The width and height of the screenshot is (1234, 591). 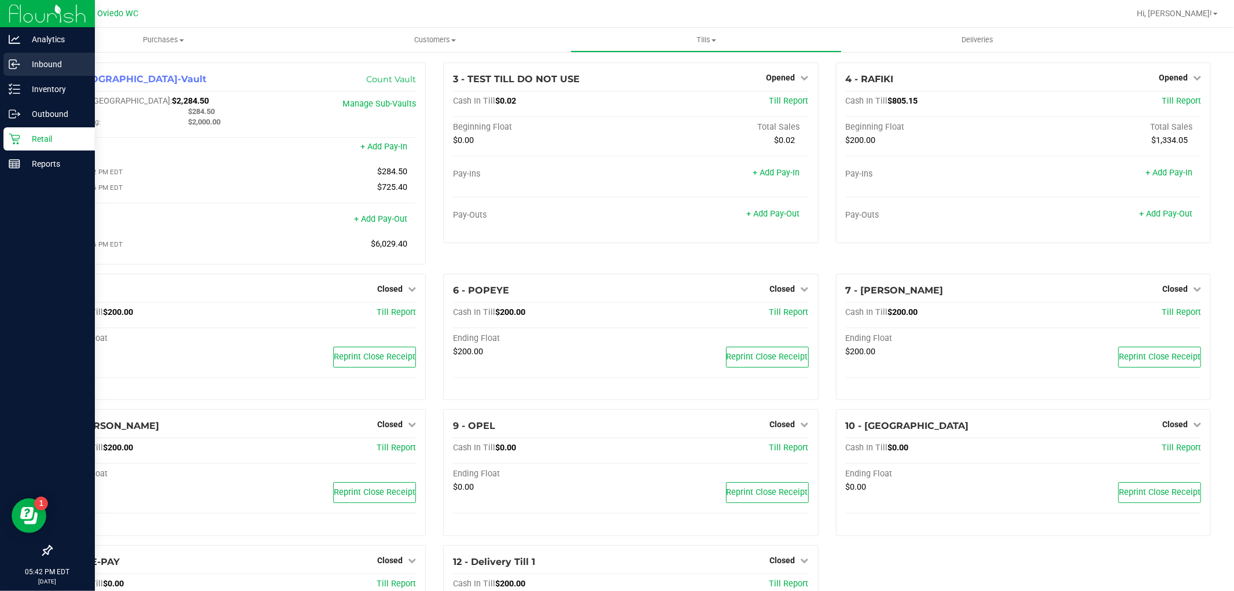 What do you see at coordinates (55, 39) in the screenshot?
I see `p: Analytics` at bounding box center [55, 39].